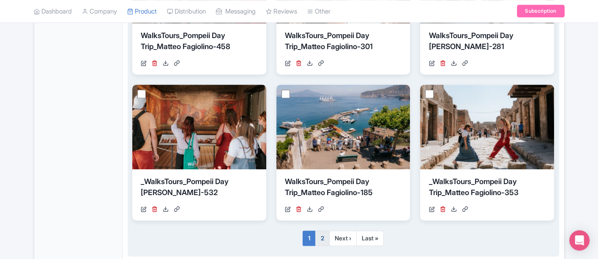 Image resolution: width=598 pixels, height=259 pixels. What do you see at coordinates (541, 11) in the screenshot?
I see `a: Subscription` at bounding box center [541, 11].